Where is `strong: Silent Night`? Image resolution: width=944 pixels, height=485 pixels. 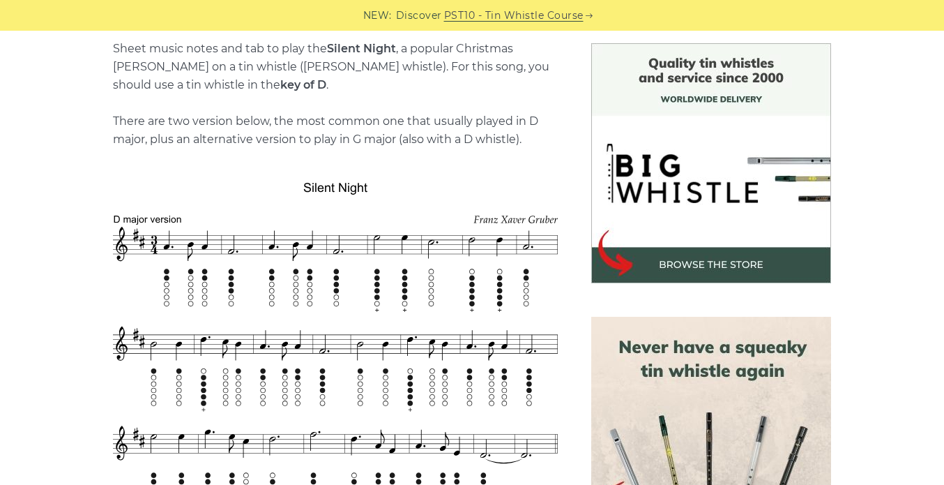
strong: Silent Night is located at coordinates (361, 48).